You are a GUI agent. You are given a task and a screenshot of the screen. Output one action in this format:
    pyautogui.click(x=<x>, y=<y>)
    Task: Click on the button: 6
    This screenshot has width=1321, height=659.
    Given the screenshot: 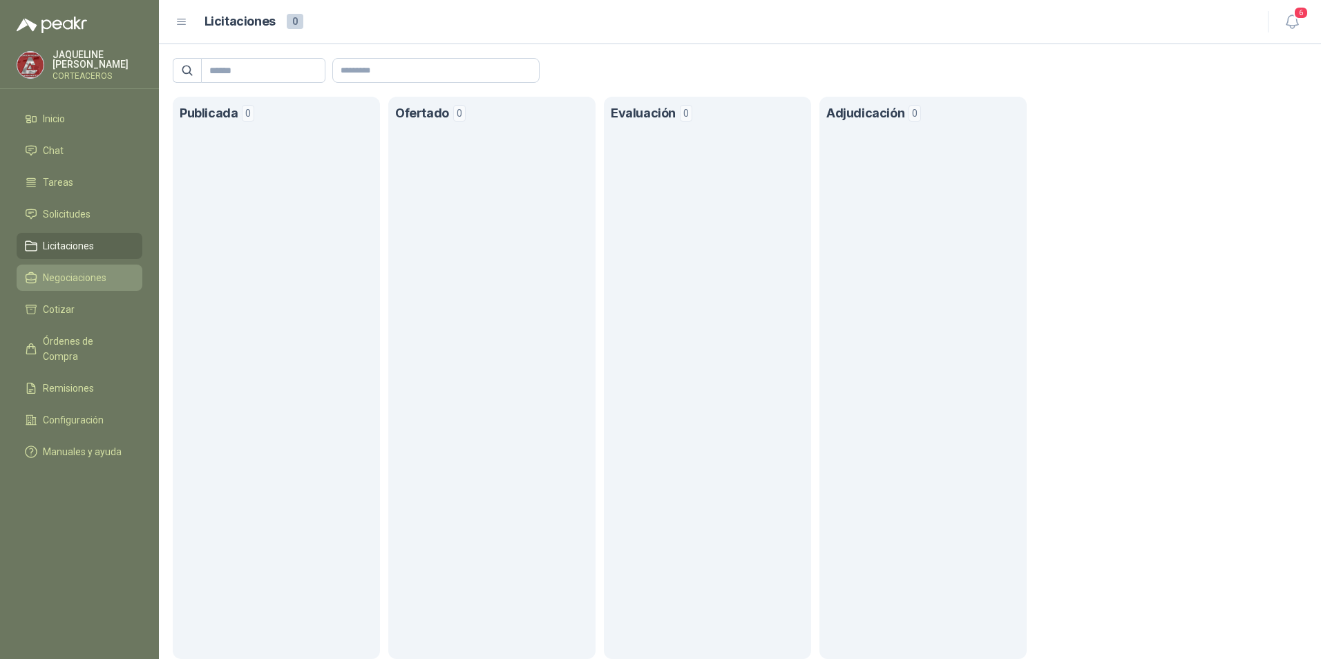 What is the action you would take?
    pyautogui.click(x=1292, y=22)
    